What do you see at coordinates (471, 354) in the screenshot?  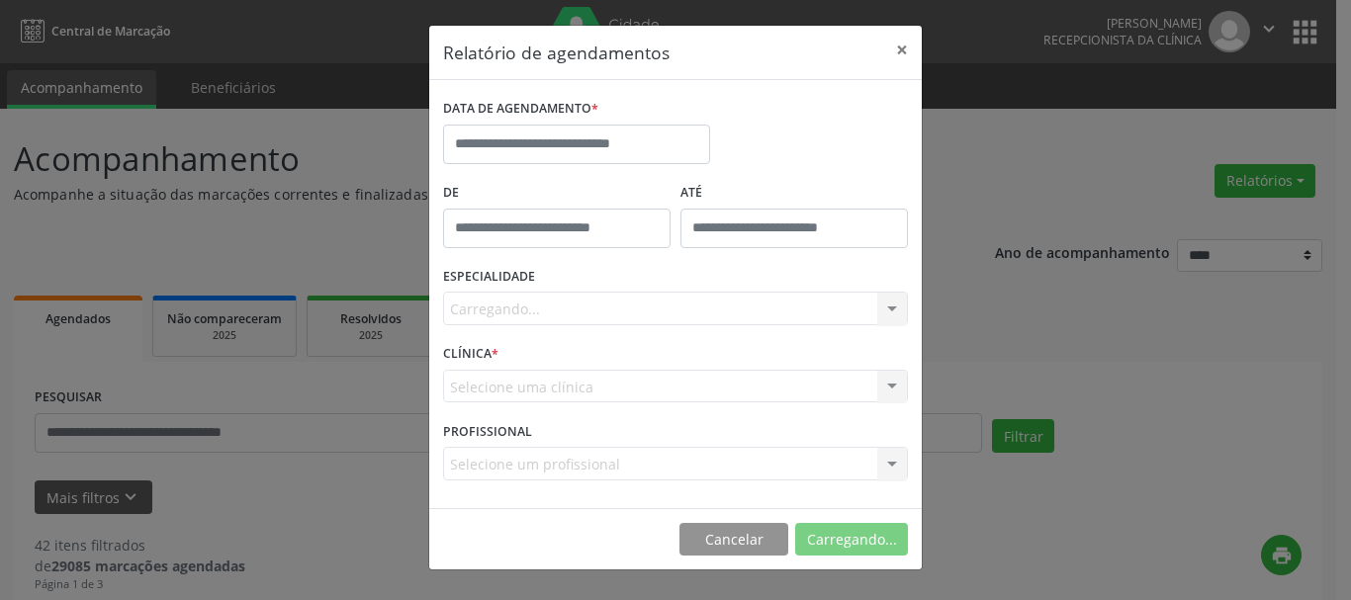 I see `label: CLÍNICA` at bounding box center [471, 354].